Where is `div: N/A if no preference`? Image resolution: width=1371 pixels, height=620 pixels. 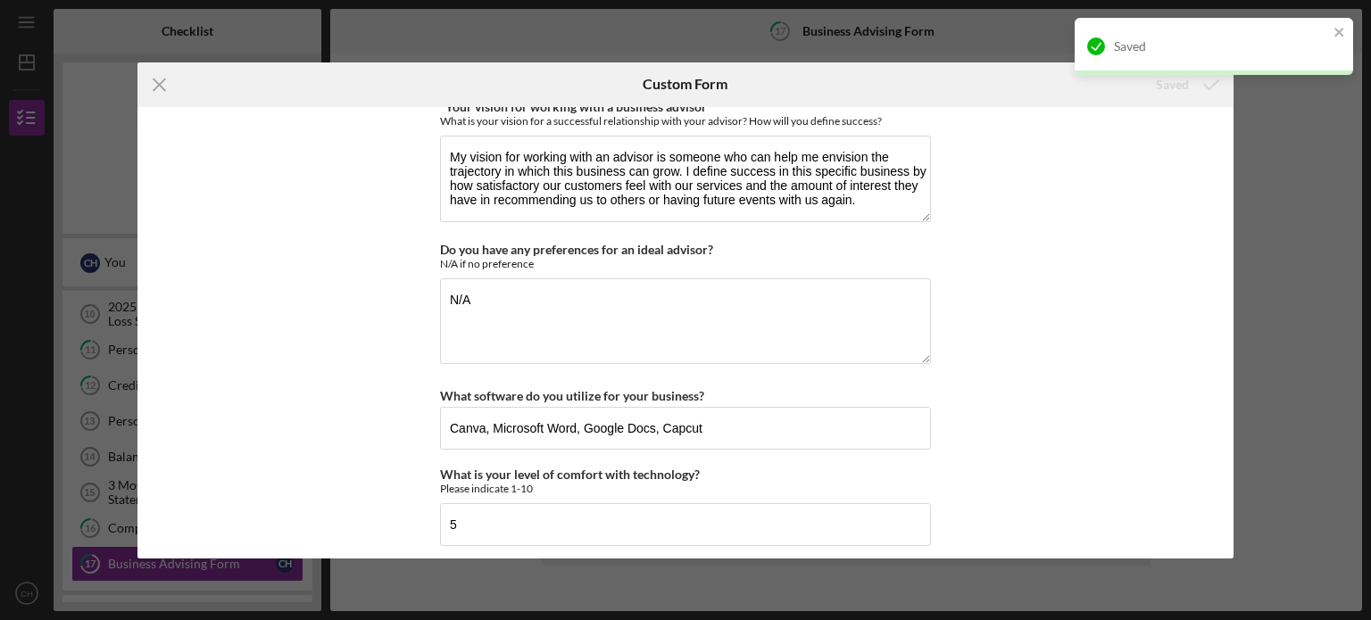 div: N/A if no preference is located at coordinates (686, 263).